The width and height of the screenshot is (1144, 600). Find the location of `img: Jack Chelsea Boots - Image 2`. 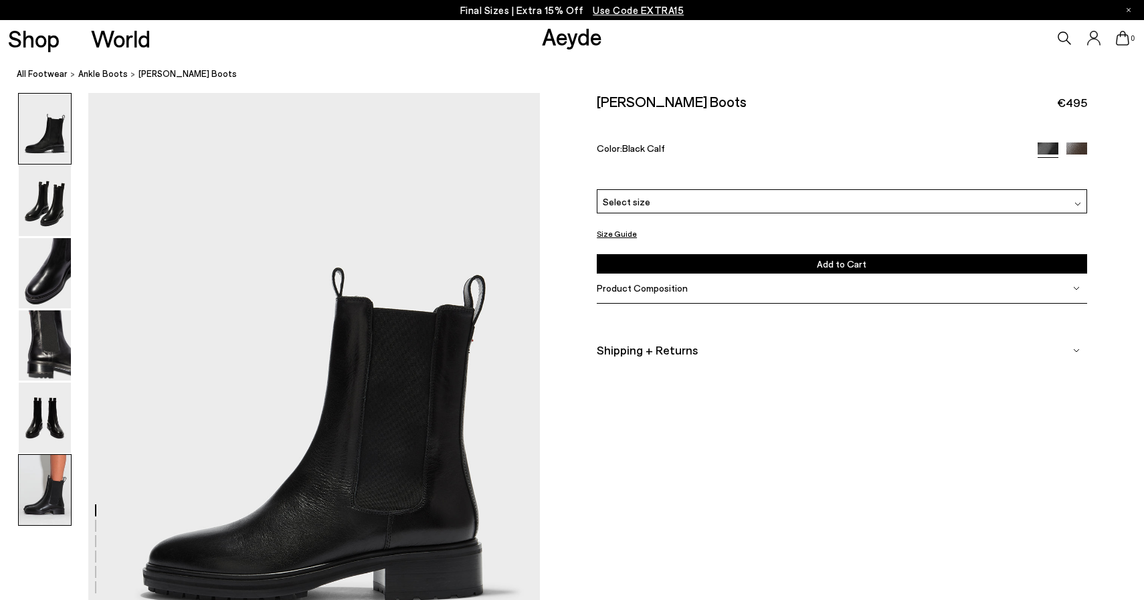

img: Jack Chelsea Boots - Image 2 is located at coordinates (45, 201).